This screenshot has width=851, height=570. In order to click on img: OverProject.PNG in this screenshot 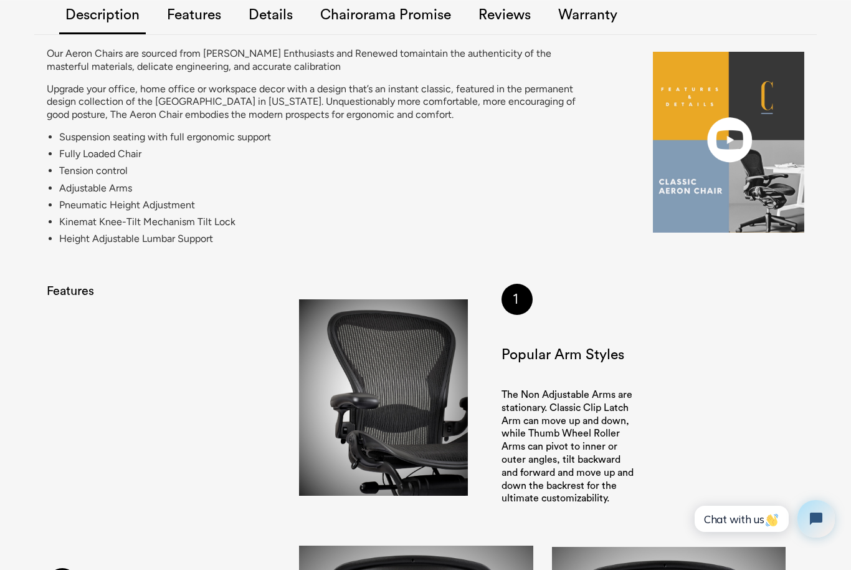, I will do `click(729, 142)`.